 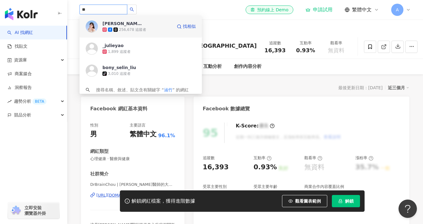 I want to click on div: _julieyao, so click(x=113, y=46).